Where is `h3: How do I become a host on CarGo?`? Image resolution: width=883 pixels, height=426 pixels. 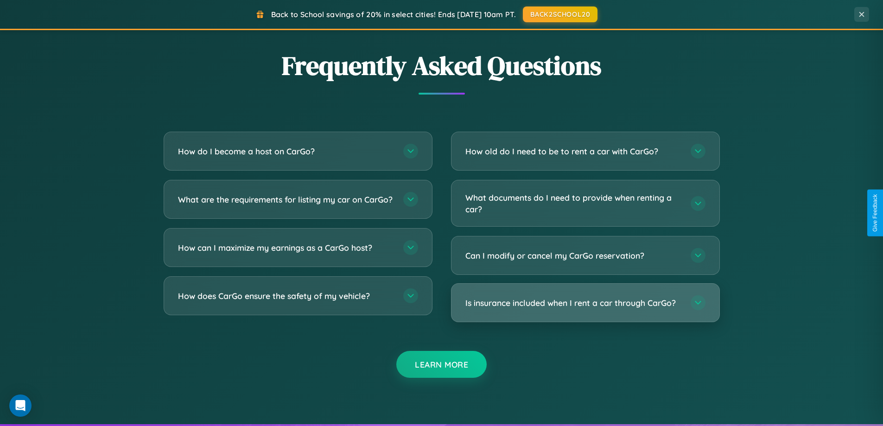 h3: How do I become a host on CarGo? is located at coordinates (286, 151).